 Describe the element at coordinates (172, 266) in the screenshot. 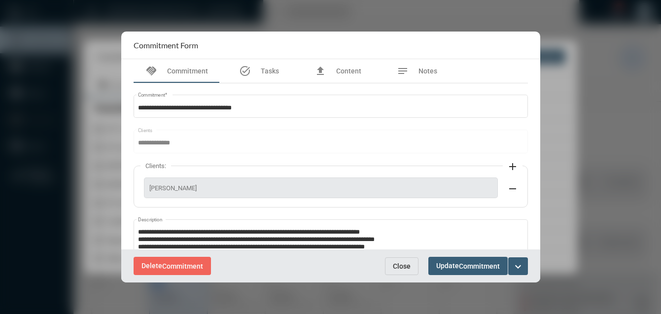

I see `span: Delete` at that location.